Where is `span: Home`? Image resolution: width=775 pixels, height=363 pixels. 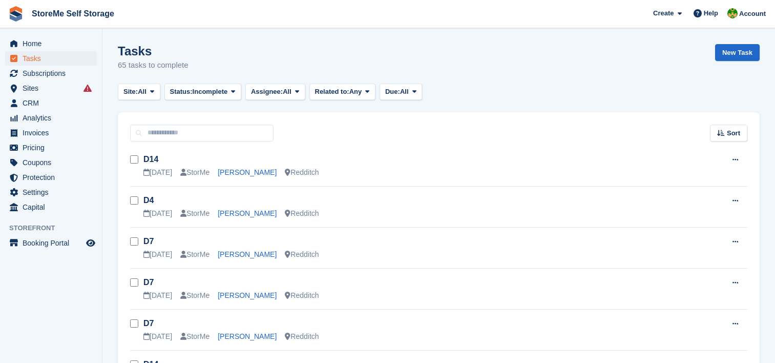 span: Home is located at coordinates (53, 44).